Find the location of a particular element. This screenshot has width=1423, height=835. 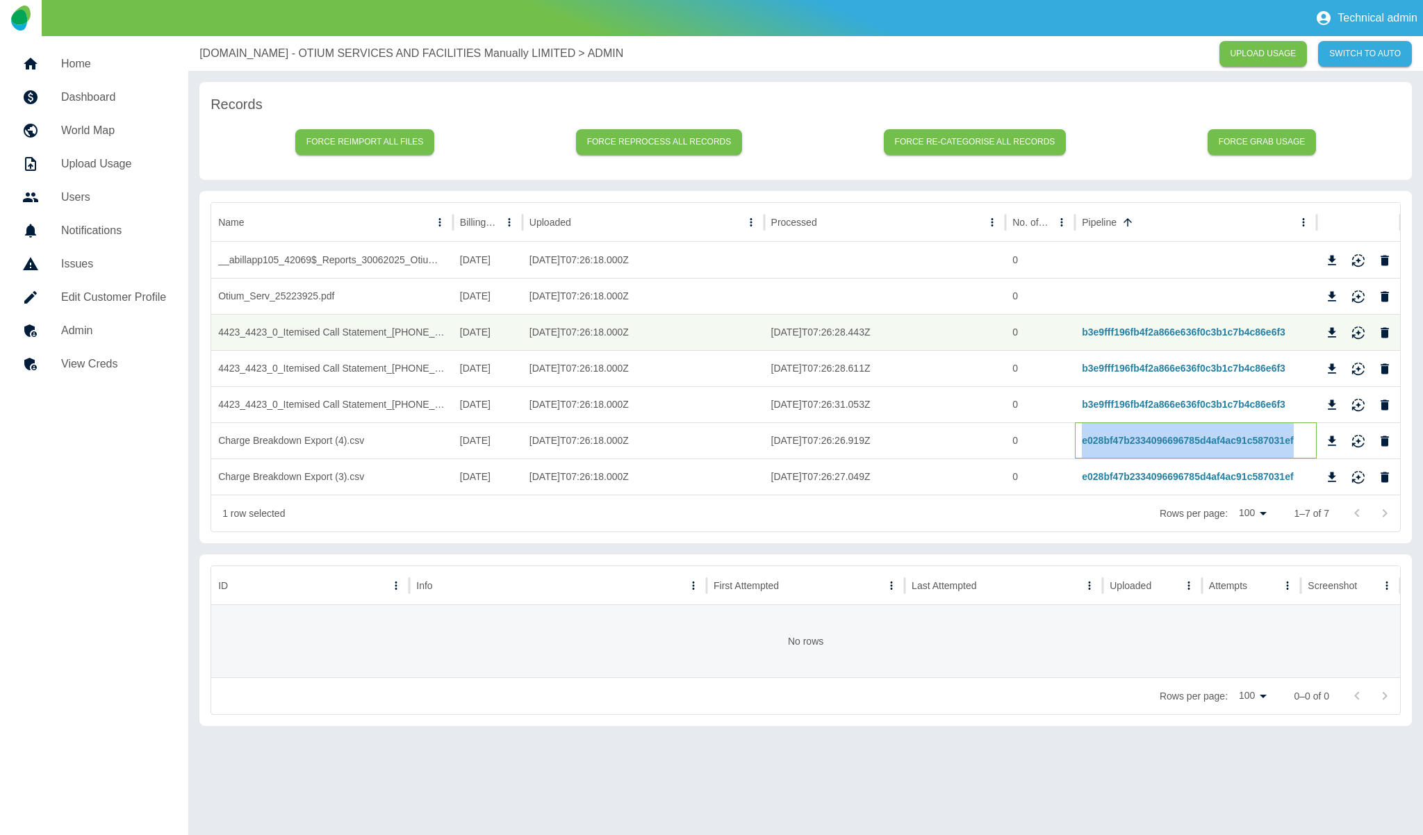

div: Name is located at coordinates (231, 222).